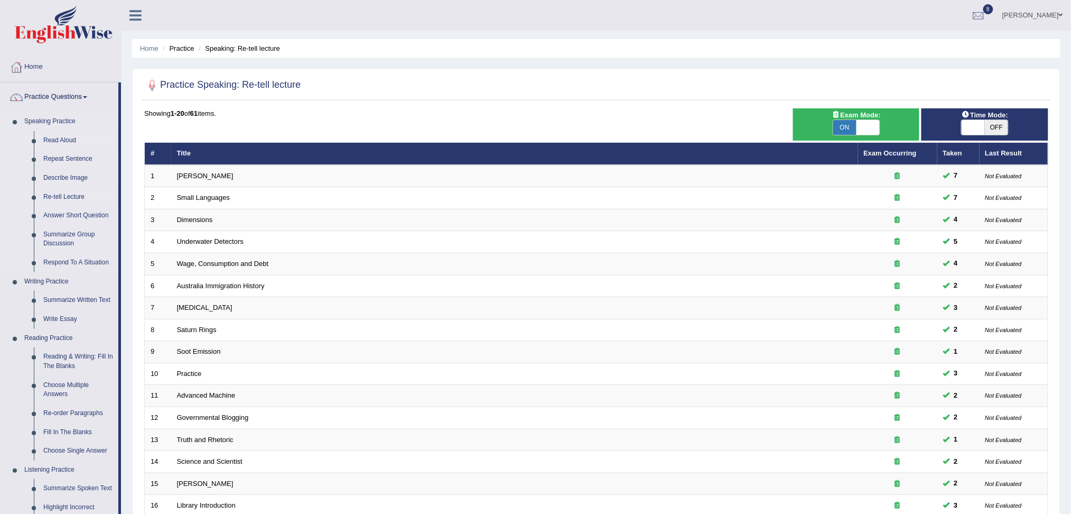  What do you see at coordinates (221, 285) in the screenshot?
I see `a: Australia Immigration History` at bounding box center [221, 285].